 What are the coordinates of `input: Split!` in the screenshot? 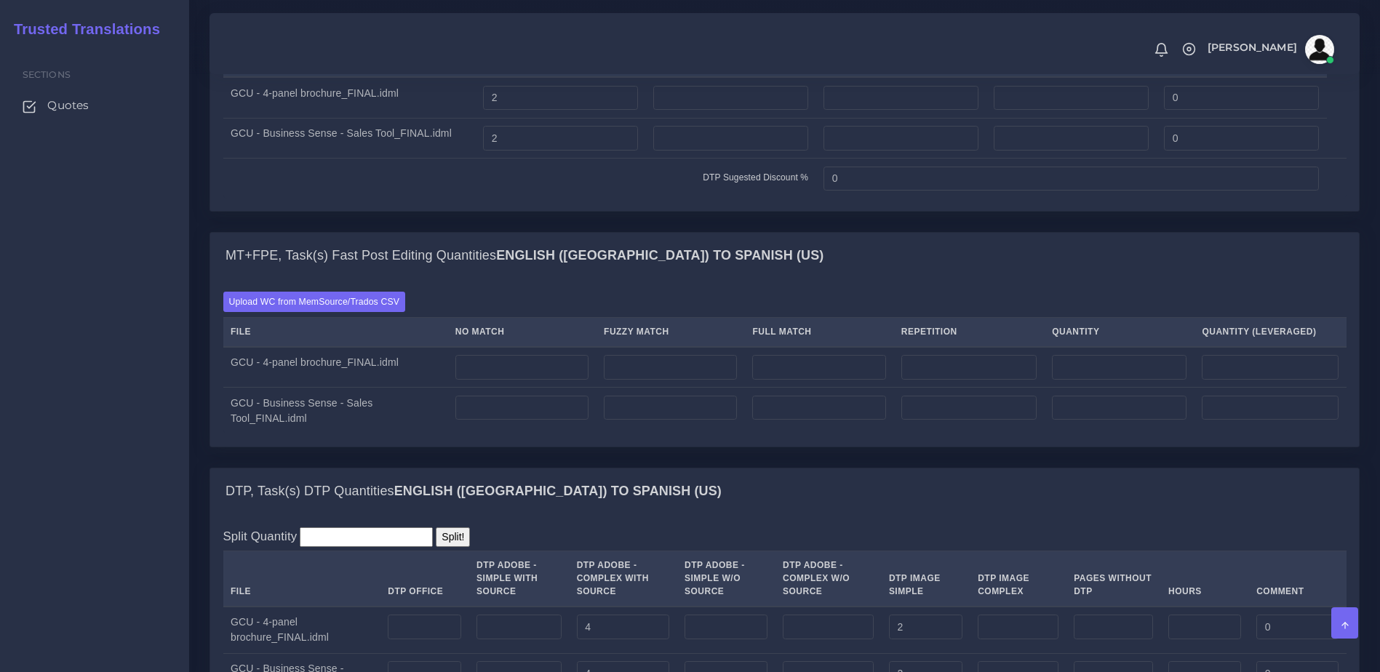 It's located at (453, 537).